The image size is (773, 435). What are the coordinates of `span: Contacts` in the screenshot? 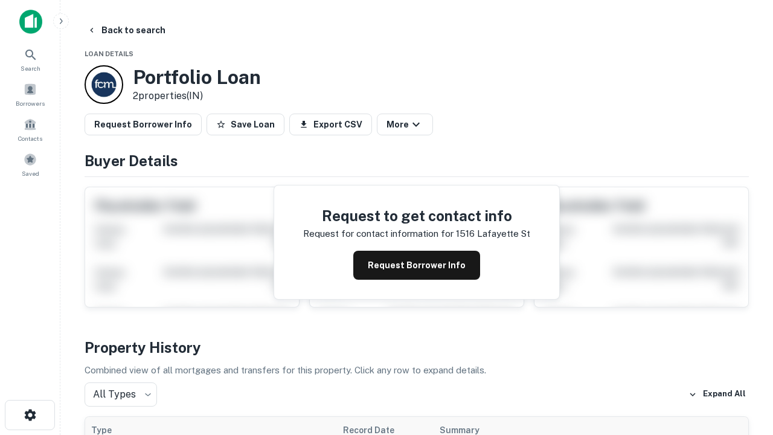 It's located at (30, 138).